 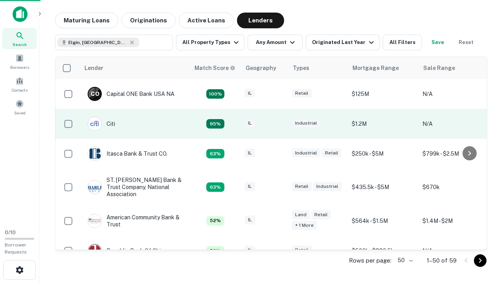 What do you see at coordinates (264, 68) in the screenshot?
I see `th: Geography` at bounding box center [264, 68].